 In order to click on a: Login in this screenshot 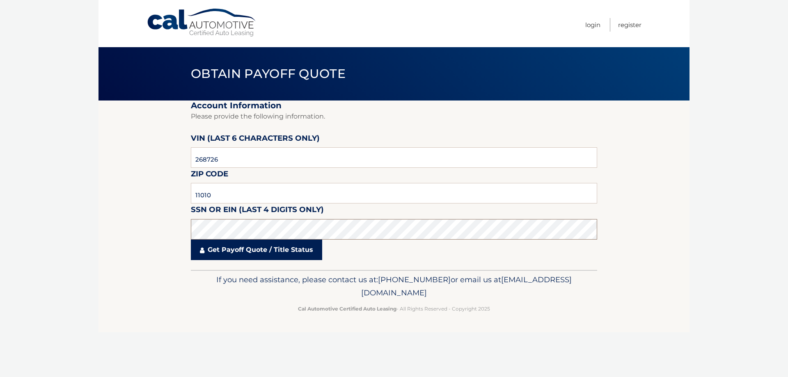, I will do `click(592, 25)`.